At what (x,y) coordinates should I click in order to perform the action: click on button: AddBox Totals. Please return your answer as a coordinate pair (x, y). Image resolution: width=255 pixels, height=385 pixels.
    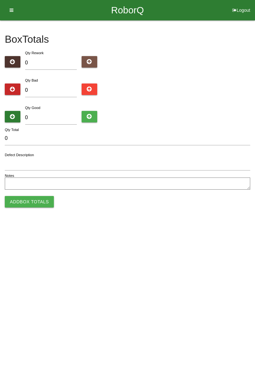
    Looking at the image, I should click on (29, 202).